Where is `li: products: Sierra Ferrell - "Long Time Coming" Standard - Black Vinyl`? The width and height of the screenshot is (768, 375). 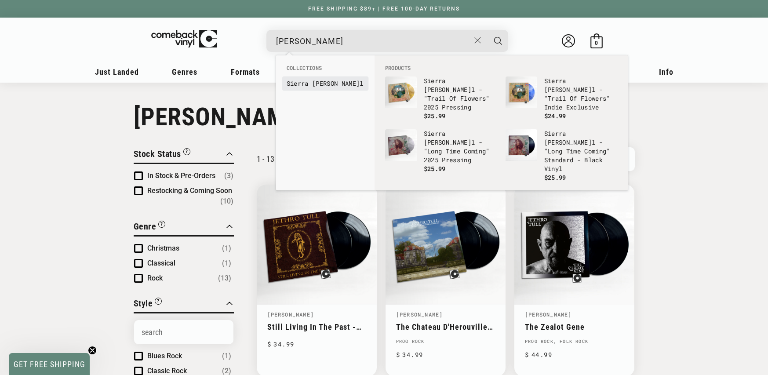
li: products: Sierra Ferrell - "Long Time Coming" Standard - Black Vinyl is located at coordinates (562, 156).